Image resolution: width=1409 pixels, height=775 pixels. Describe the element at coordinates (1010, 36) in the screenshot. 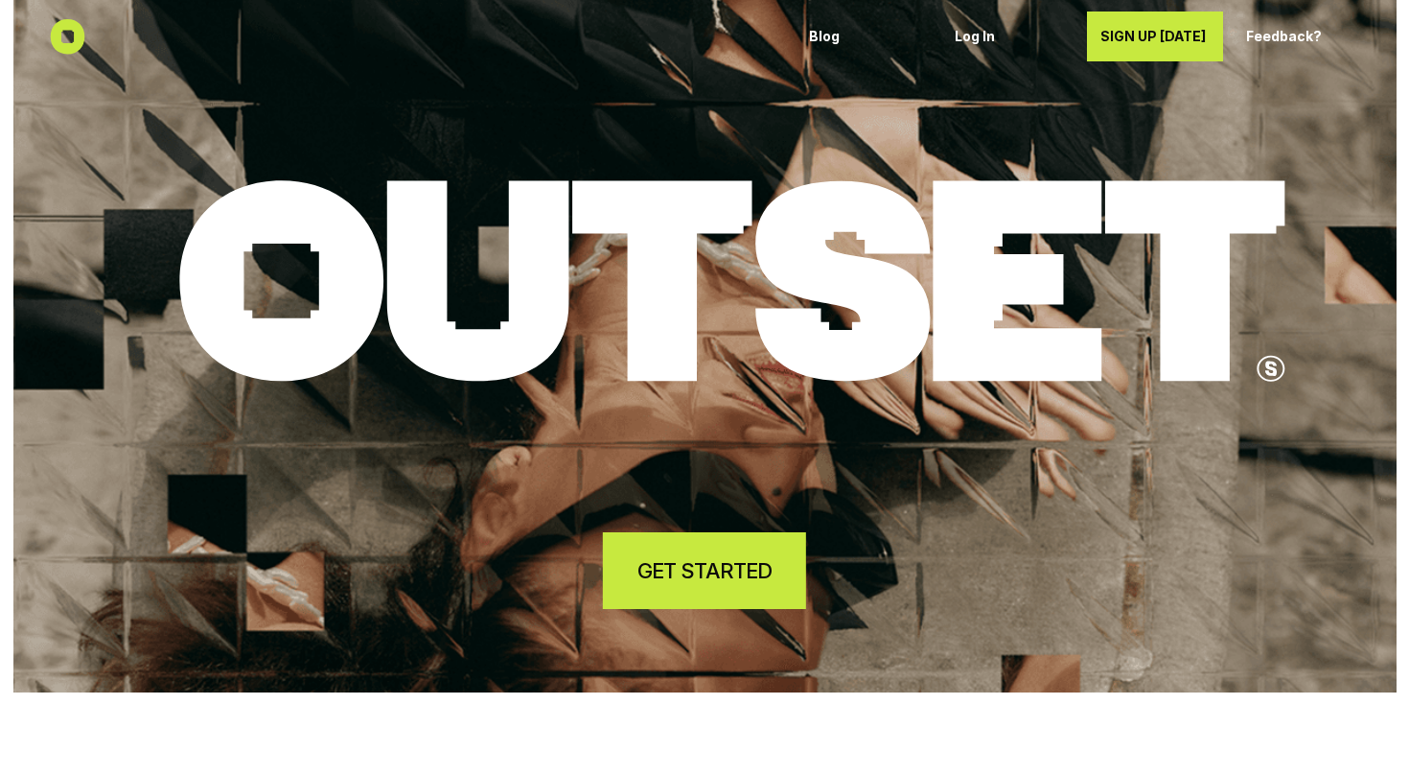

I see `p: Log In` at that location.